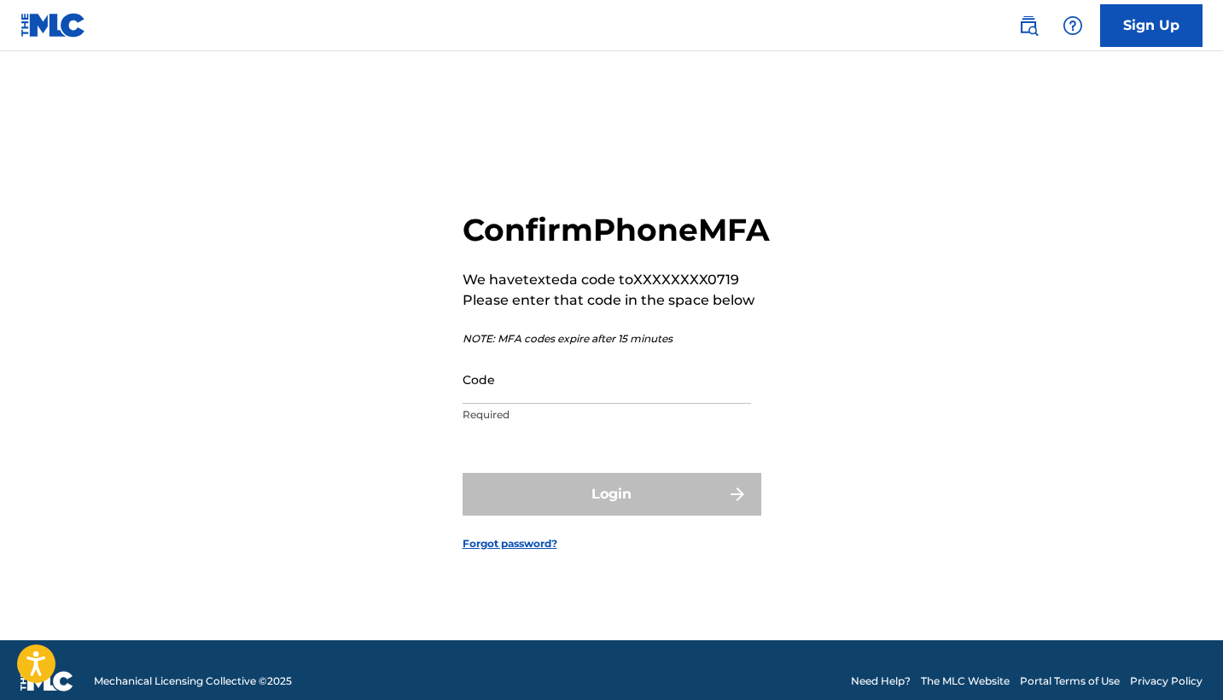 This screenshot has height=700, width=1223. What do you see at coordinates (1151, 26) in the screenshot?
I see `a: Sign Up` at bounding box center [1151, 26].